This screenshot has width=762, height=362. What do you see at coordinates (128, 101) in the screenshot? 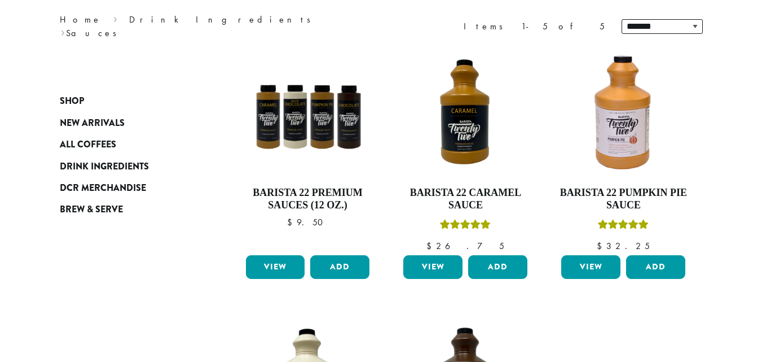
I see `a: Shop` at bounding box center [128, 101].